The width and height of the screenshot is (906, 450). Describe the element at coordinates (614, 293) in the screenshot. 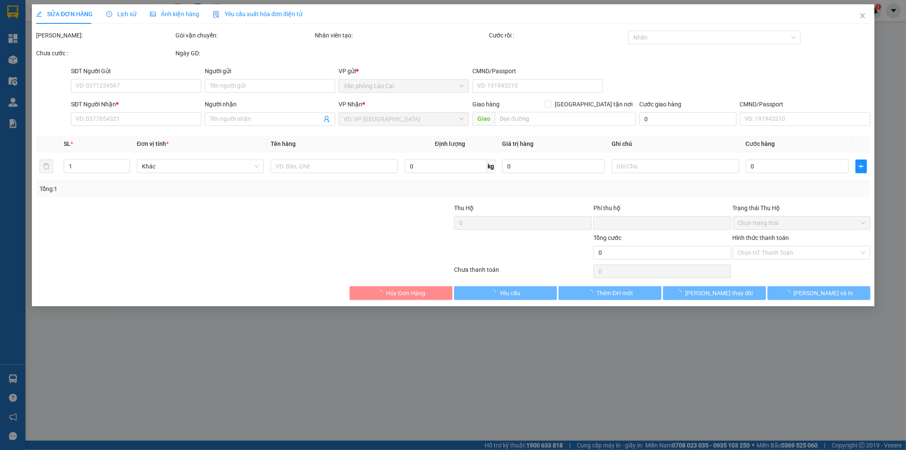

I see `span: Thêm ĐH mới` at that location.